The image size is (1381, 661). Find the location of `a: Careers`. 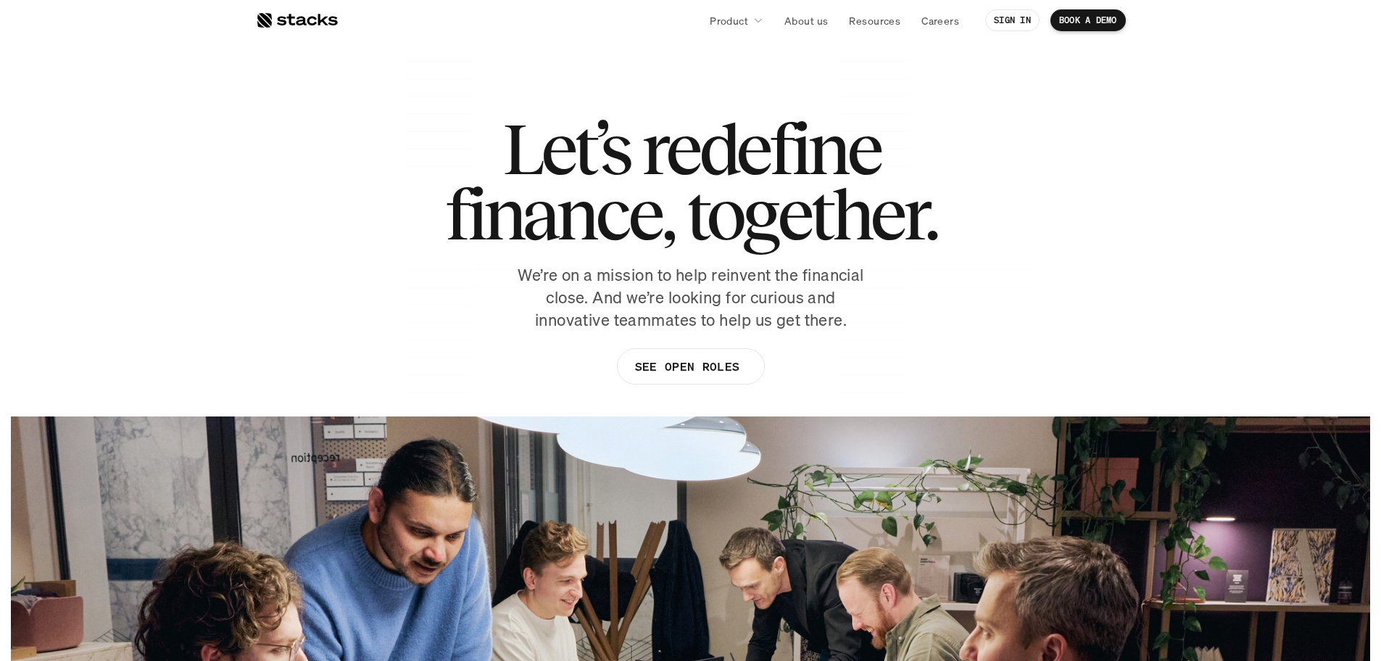

a: Careers is located at coordinates (940, 20).